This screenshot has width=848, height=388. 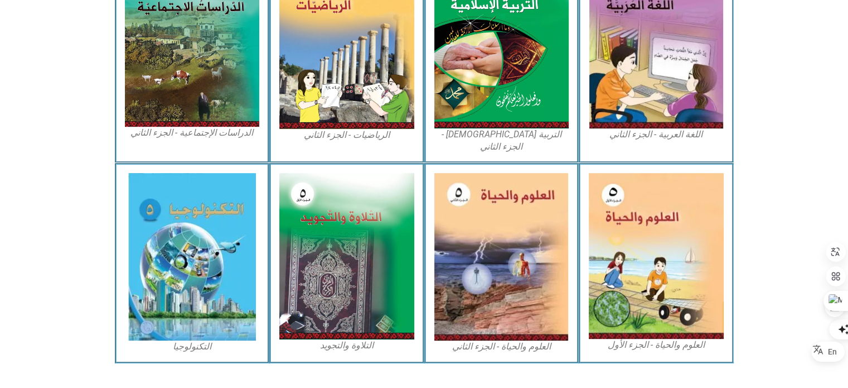 I want to click on figcaption: التكنولوجيا, so click(x=192, y=346).